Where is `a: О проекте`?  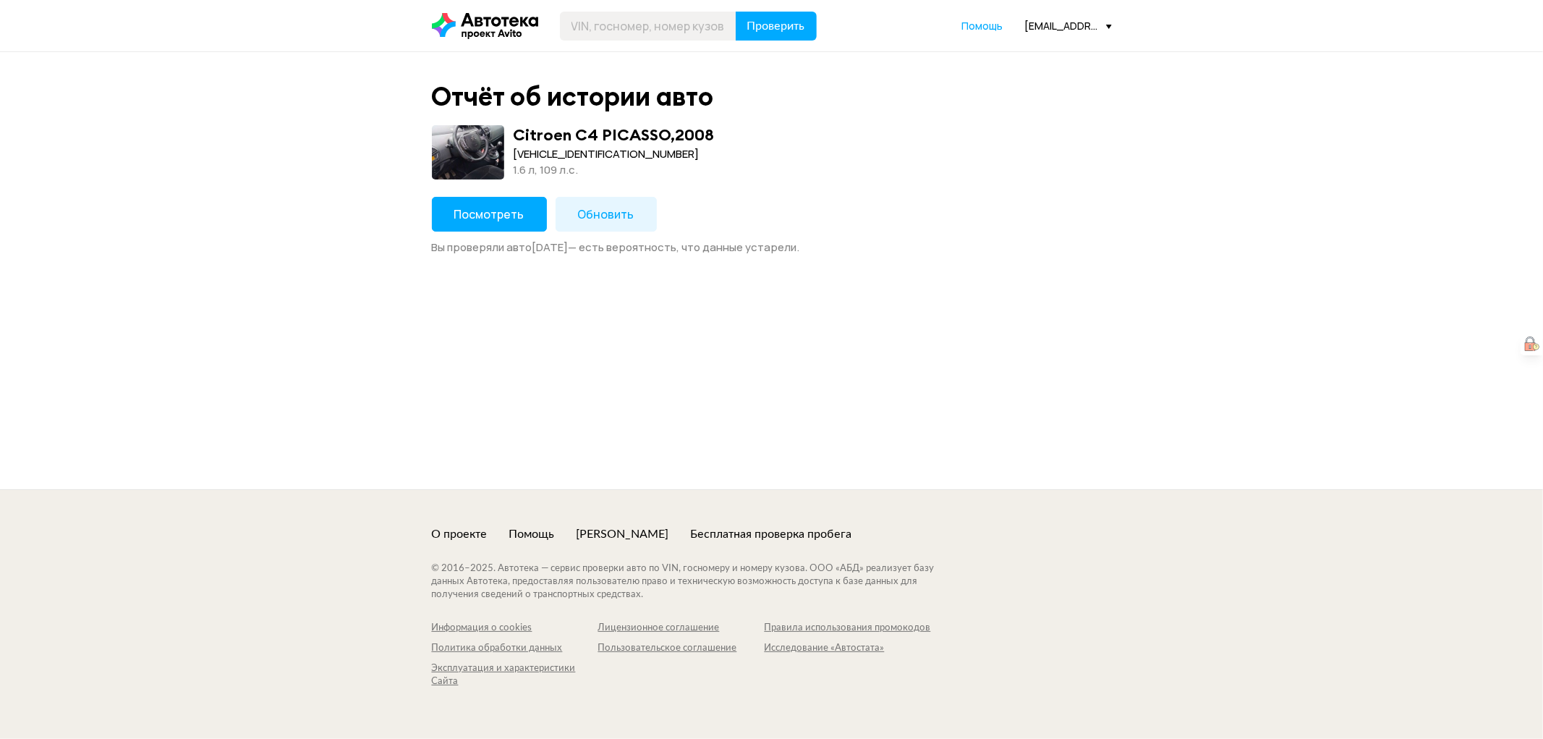
a: О проекте is located at coordinates (459, 534).